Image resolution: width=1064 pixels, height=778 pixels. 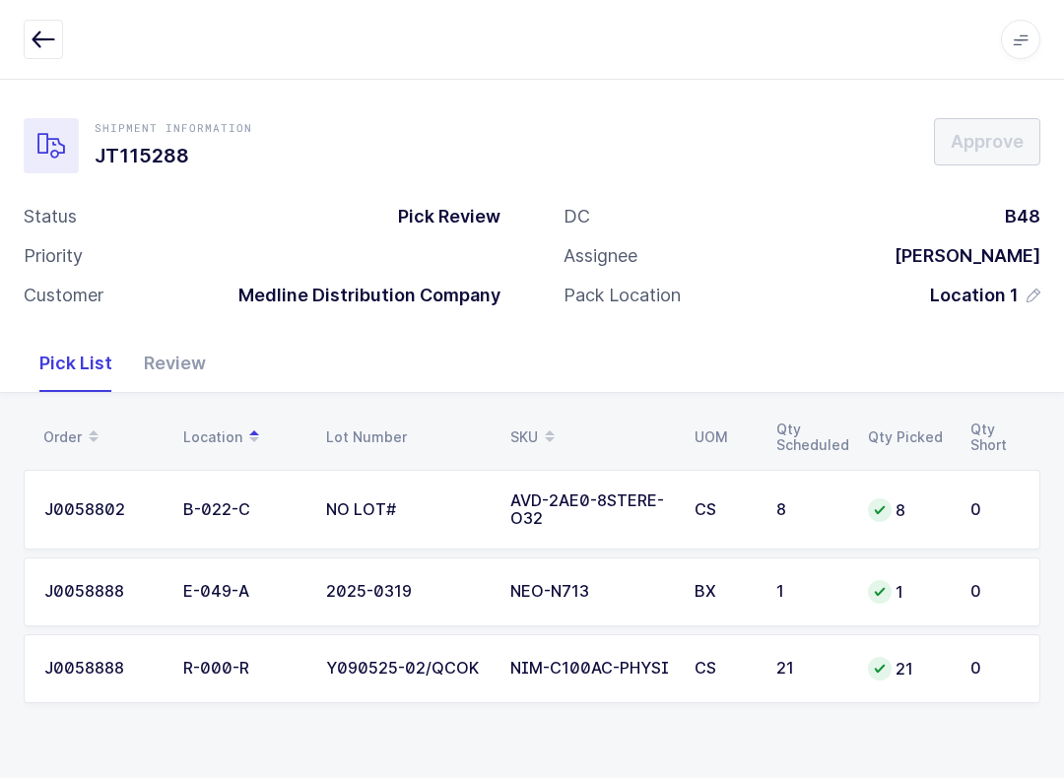 What do you see at coordinates (621, 295) in the screenshot?
I see `div: Pack Location` at bounding box center [621, 295].